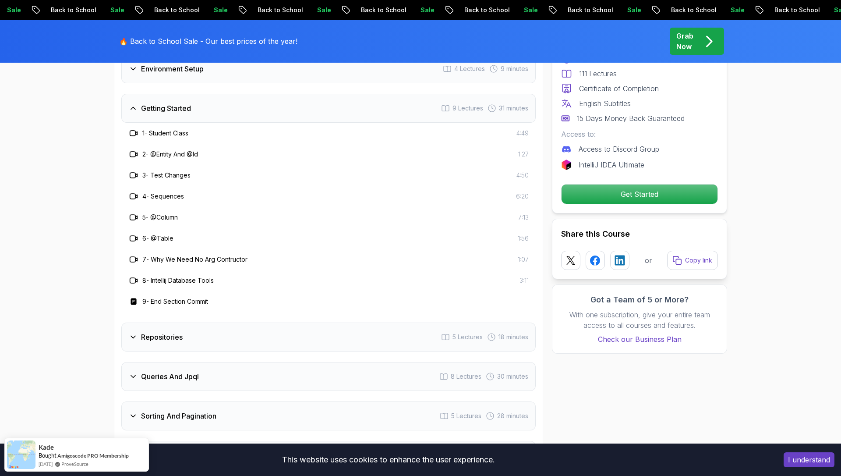 The image size is (841, 476). What do you see at coordinates (179, 416) in the screenshot?
I see `h3: Sorting And Pagination` at bounding box center [179, 416].